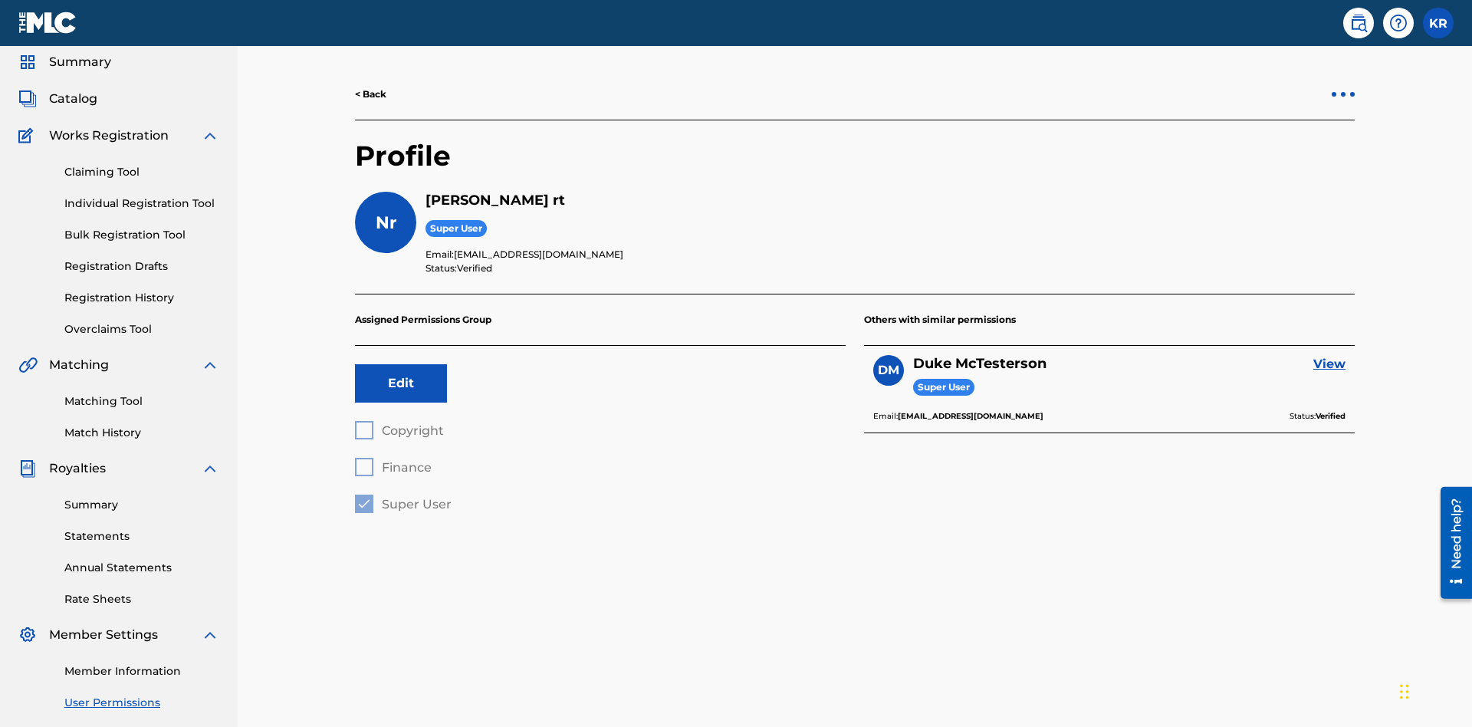 The width and height of the screenshot is (1472, 727). I want to click on img: Member Settings, so click(28, 635).